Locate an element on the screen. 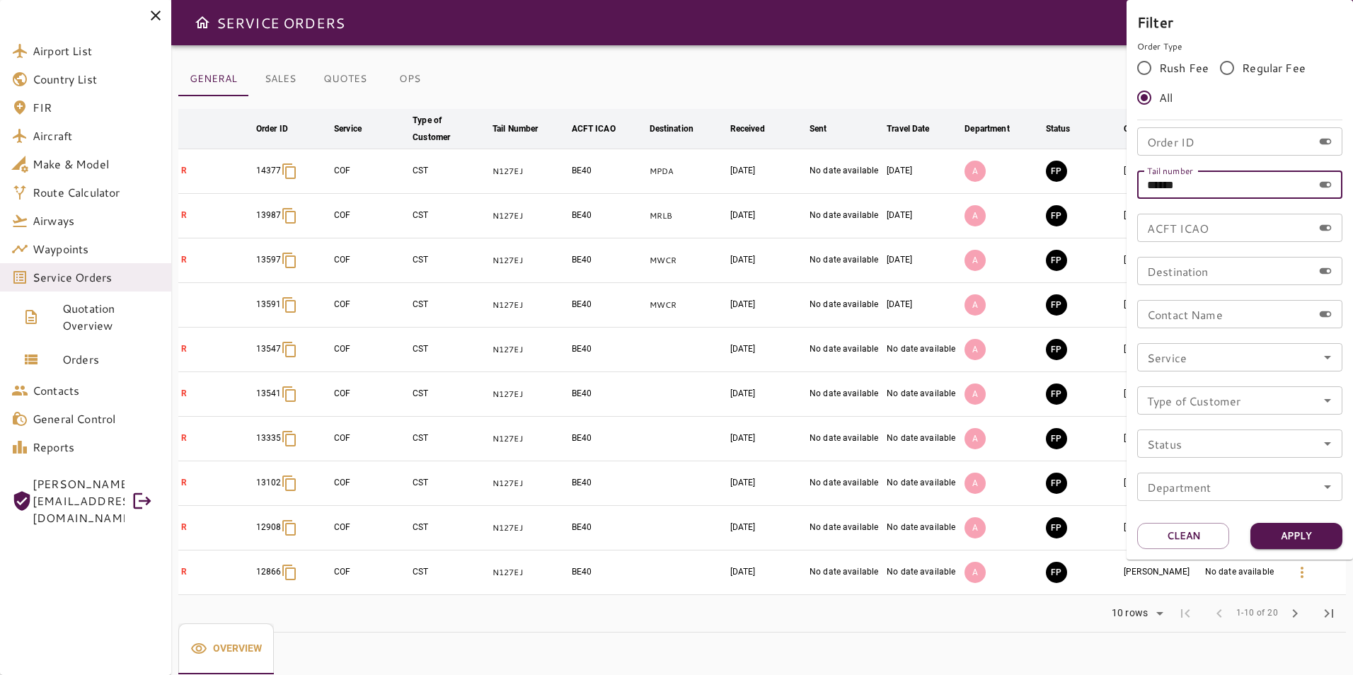  h6: Filter is located at coordinates (1240, 22).